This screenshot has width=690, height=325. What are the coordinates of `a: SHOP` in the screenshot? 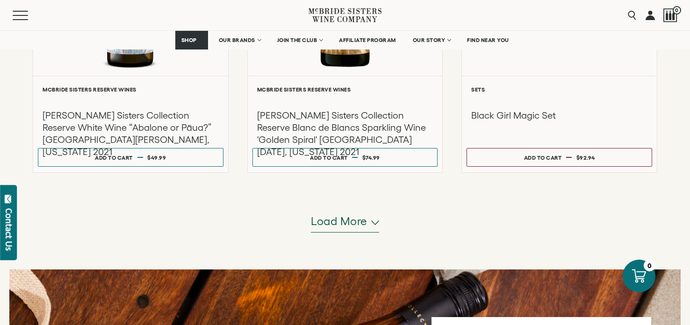 It's located at (192, 40).